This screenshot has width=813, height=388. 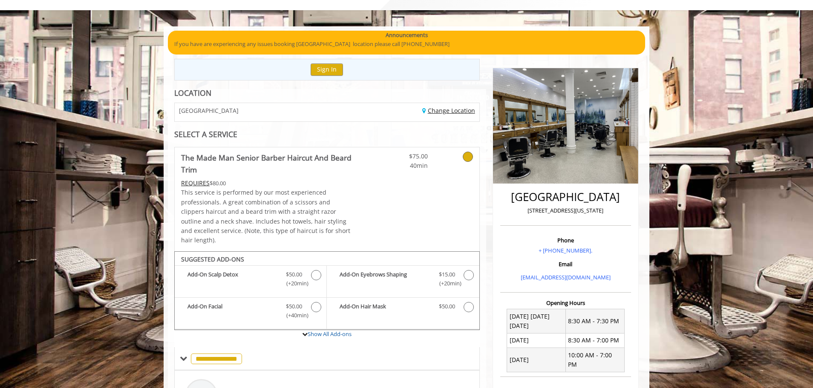 What do you see at coordinates (195, 183) in the screenshot?
I see `span: This service needs some Advance to be paid before we block your appointment` at bounding box center [195, 183].